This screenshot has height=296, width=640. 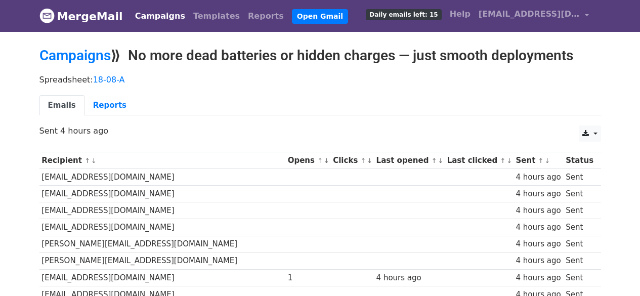 I want to click on a: Emails, so click(x=62, y=105).